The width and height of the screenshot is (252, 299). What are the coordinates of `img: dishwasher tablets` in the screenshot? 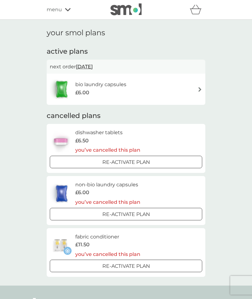 It's located at (61, 141).